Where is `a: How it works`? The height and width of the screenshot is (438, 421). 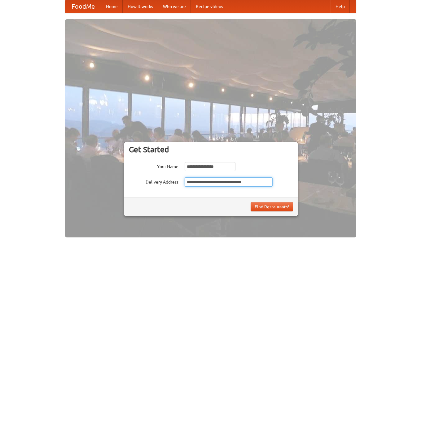 a: How it works is located at coordinates (140, 6).